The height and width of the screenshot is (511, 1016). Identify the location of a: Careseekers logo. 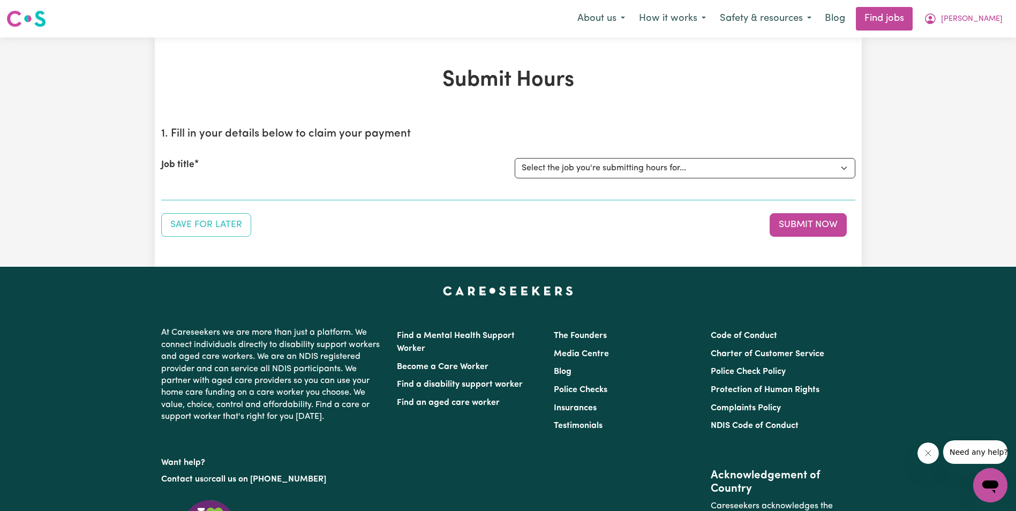
(26, 19).